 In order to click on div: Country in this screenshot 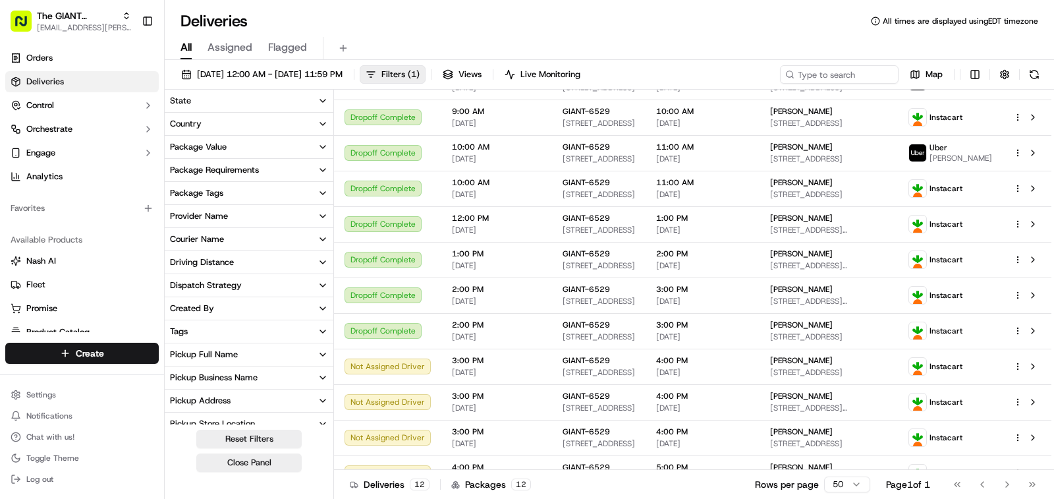, I will do `click(186, 124)`.